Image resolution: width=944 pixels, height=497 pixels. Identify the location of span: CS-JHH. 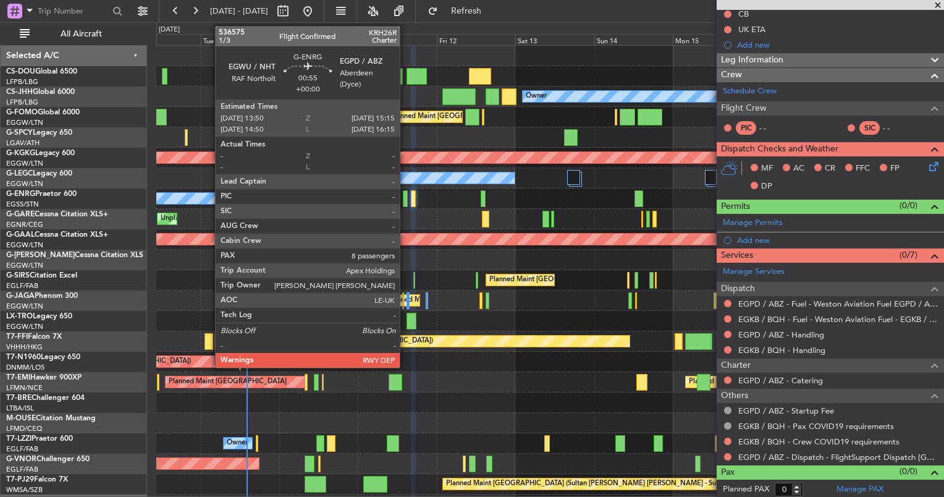
(19, 92).